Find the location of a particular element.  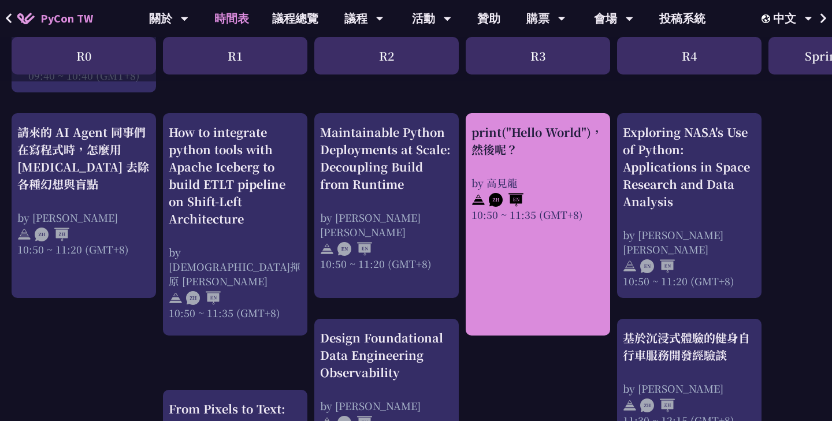

div: R3 is located at coordinates (538, 55).